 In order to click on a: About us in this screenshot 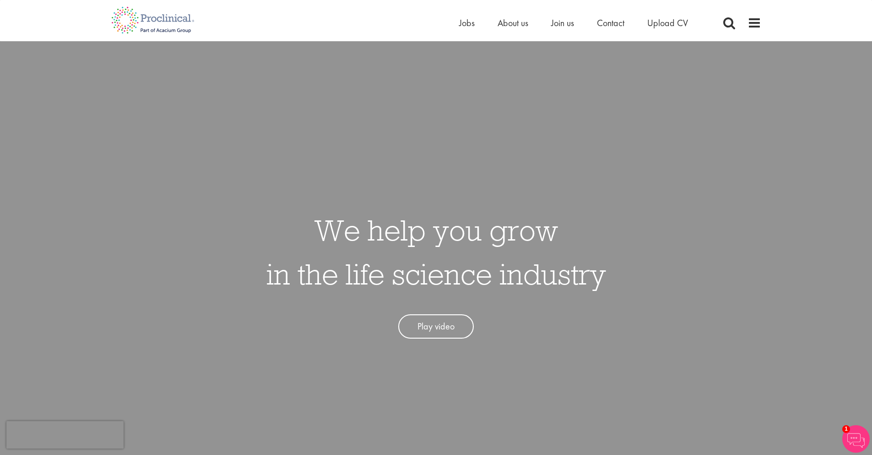, I will do `click(513, 23)`.